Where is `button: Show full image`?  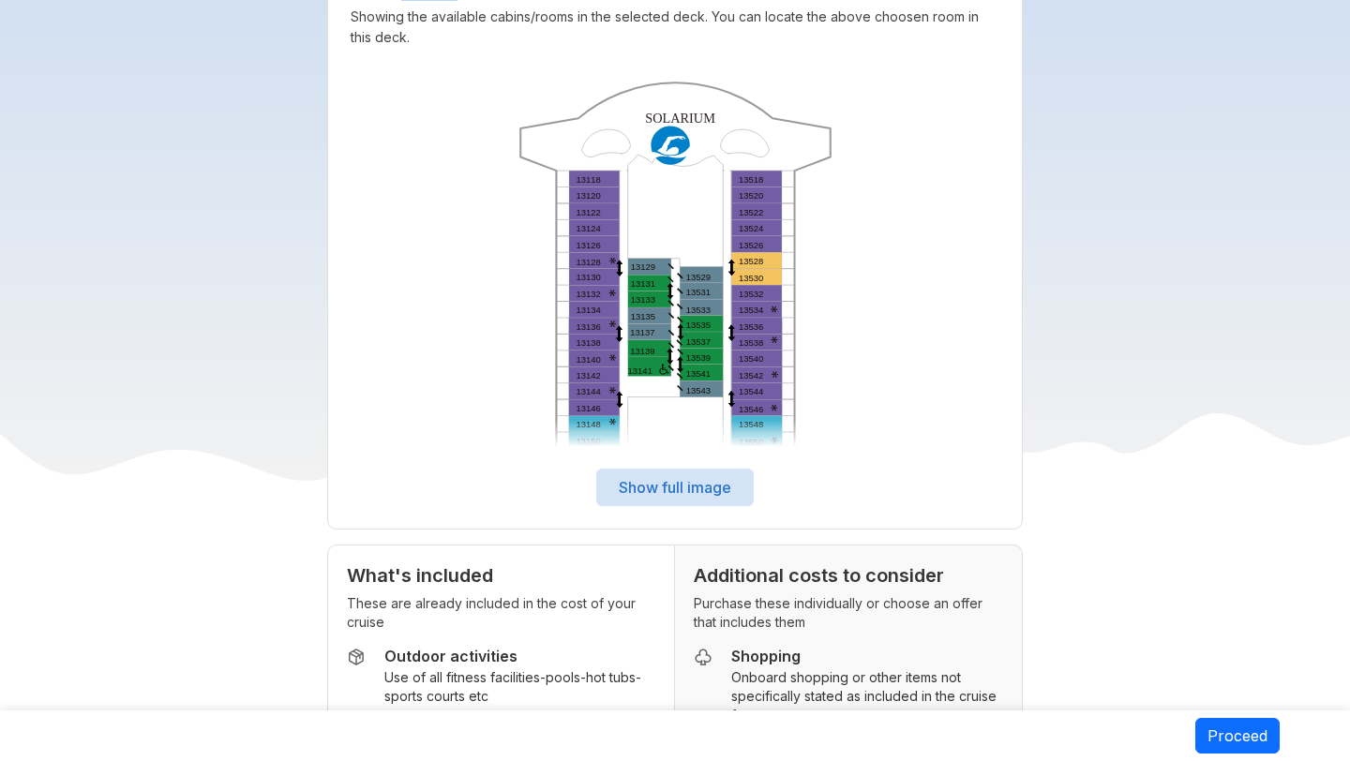 button: Show full image is located at coordinates (675, 488).